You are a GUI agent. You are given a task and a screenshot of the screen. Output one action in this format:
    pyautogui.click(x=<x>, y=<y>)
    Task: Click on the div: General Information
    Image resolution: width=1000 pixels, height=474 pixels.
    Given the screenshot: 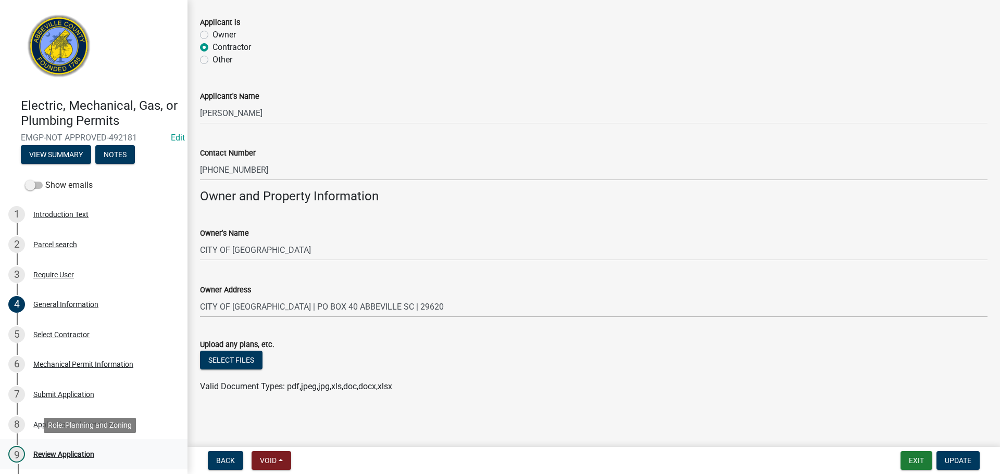 What is the action you would take?
    pyautogui.click(x=66, y=305)
    